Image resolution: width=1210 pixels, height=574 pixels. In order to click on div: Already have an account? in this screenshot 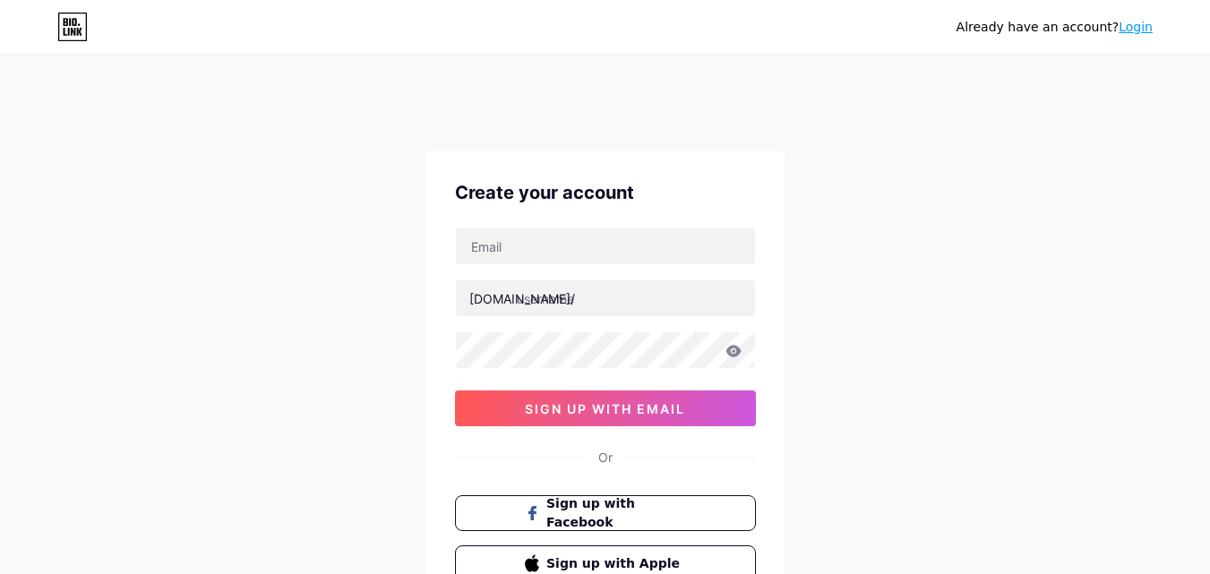, I will do `click(1054, 27)`.